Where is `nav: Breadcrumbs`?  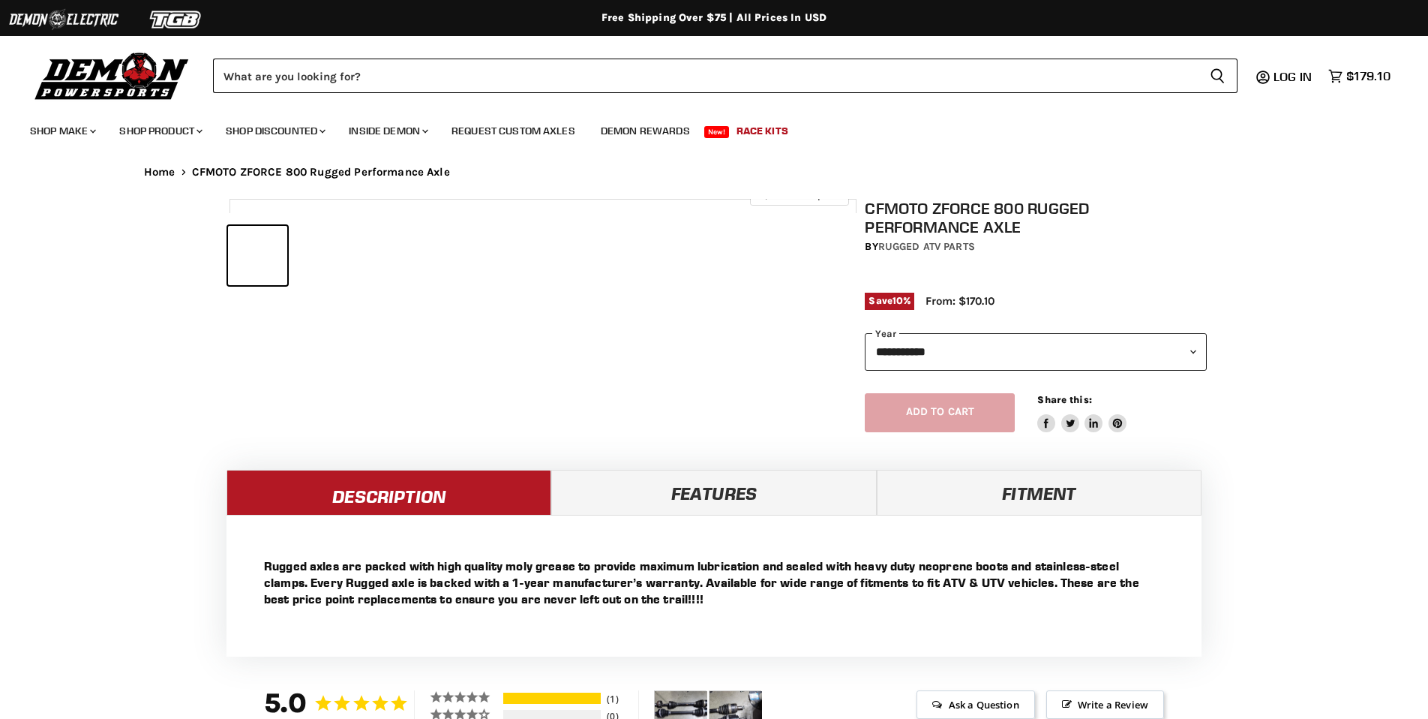 nav: Breadcrumbs is located at coordinates (714, 172).